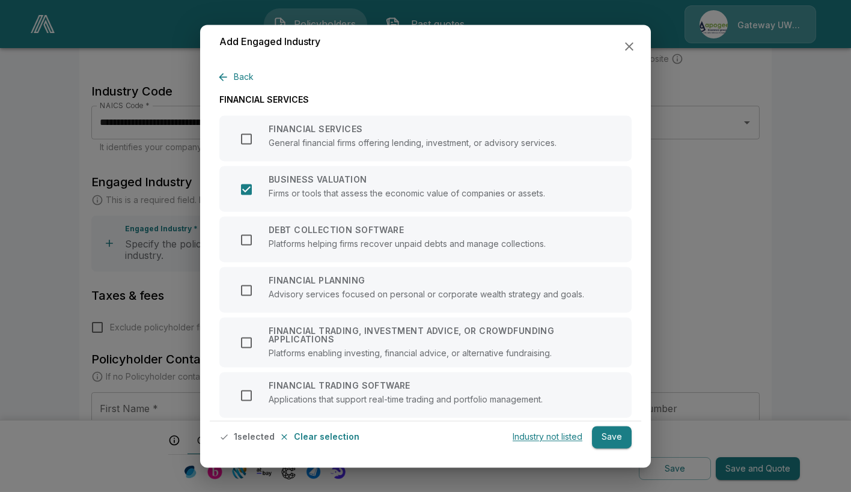 The height and width of the screenshot is (492, 851). What do you see at coordinates (407, 180) in the screenshot?
I see `p: BUSINESS VALUATION` at bounding box center [407, 180].